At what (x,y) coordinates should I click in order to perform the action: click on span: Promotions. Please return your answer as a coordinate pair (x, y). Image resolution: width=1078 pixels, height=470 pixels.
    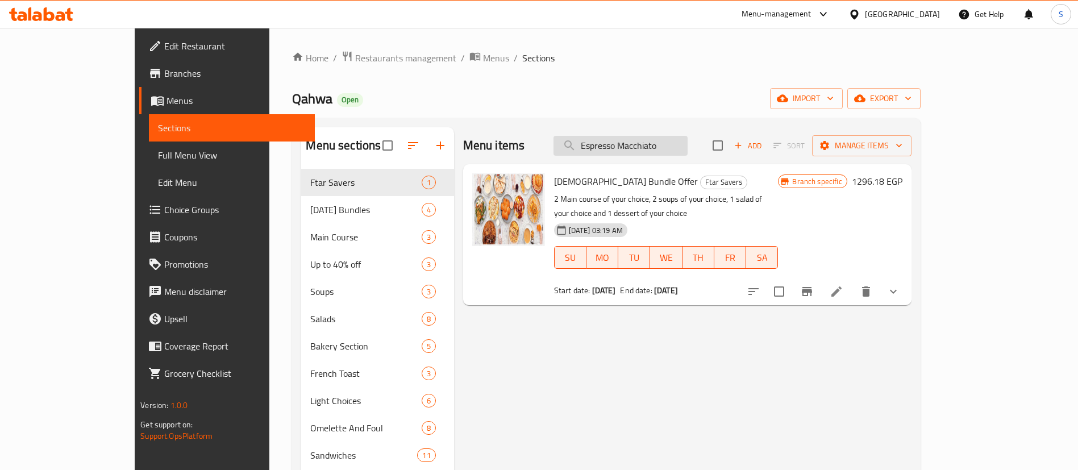
    Looking at the image, I should click on (235, 264).